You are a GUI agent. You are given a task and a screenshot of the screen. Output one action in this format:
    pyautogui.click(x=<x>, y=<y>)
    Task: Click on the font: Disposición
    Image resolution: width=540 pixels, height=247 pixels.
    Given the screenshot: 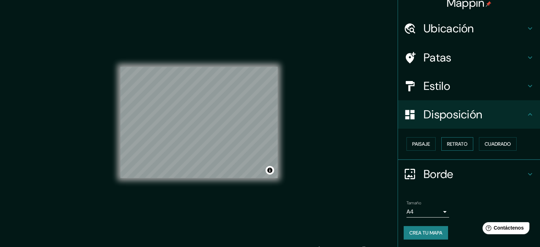 What is the action you would take?
    pyautogui.click(x=452, y=114)
    